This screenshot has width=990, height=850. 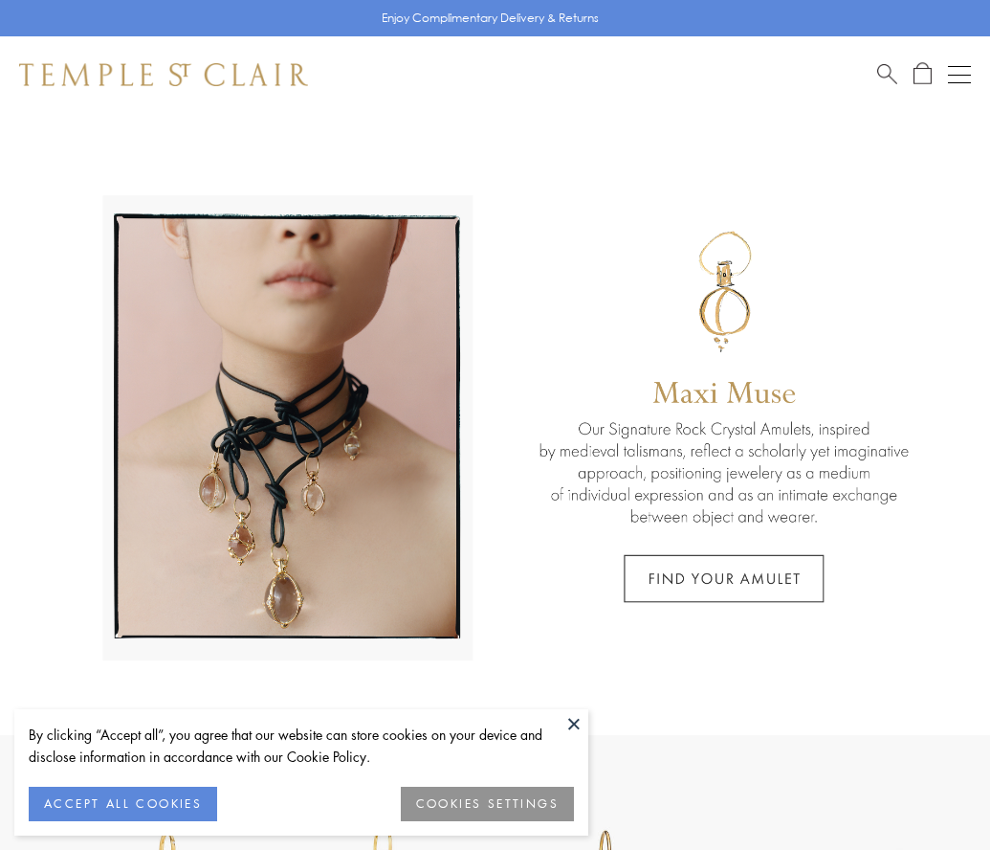 What do you see at coordinates (490, 18) in the screenshot?
I see `p: Enjoy Complimentary Delivery & Returns` at bounding box center [490, 18].